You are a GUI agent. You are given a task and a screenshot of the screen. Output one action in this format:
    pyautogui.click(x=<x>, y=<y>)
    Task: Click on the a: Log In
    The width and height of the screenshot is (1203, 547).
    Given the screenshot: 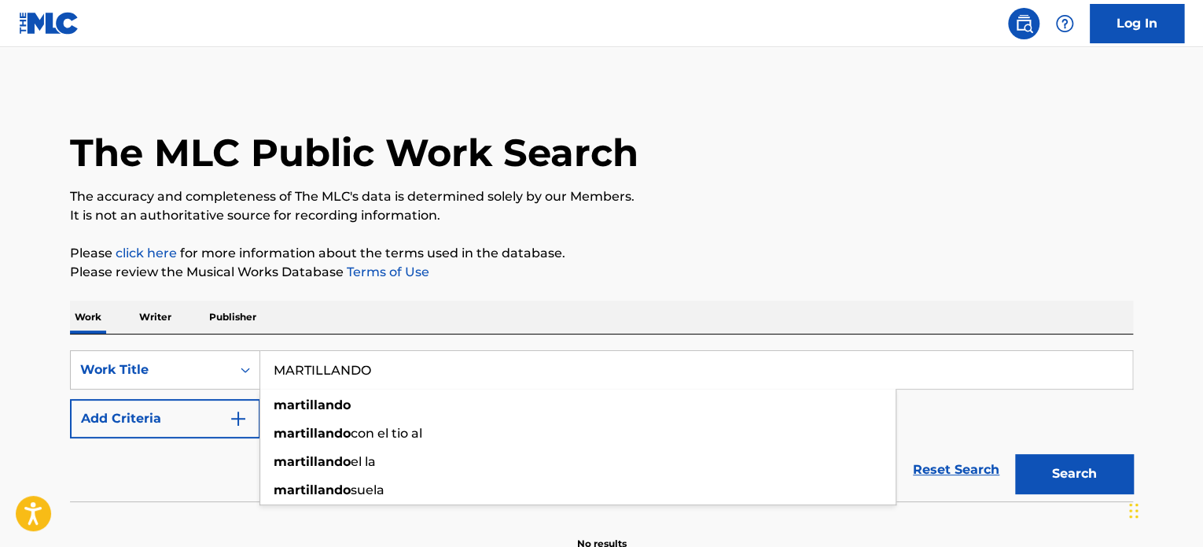 What is the action you would take?
    pyautogui.click(x=1137, y=24)
    